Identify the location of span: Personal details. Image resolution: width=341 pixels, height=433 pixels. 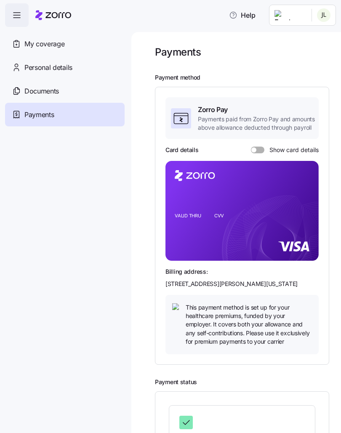
(48, 67).